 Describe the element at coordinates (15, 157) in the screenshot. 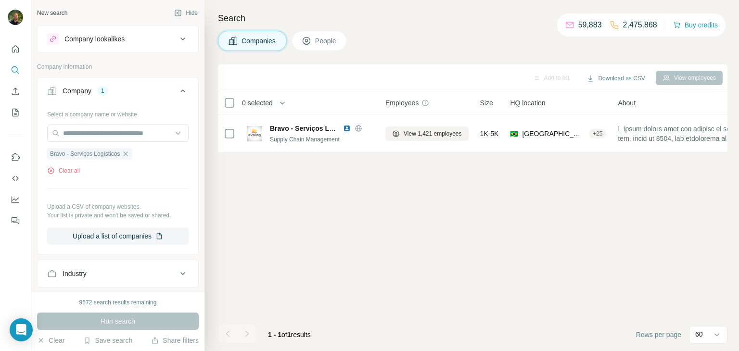

I see `button: Use Surfe on LinkedIn` at that location.